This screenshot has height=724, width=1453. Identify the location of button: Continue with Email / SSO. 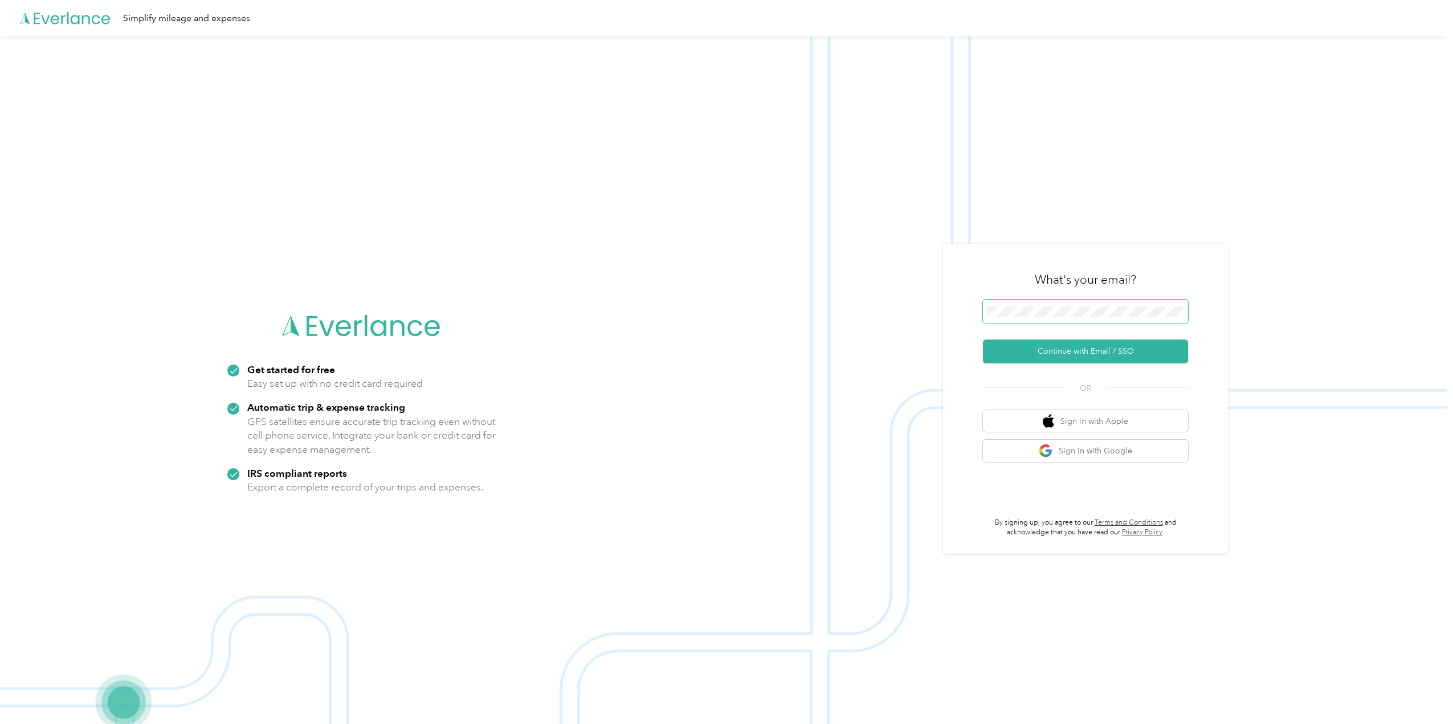
(1085, 352).